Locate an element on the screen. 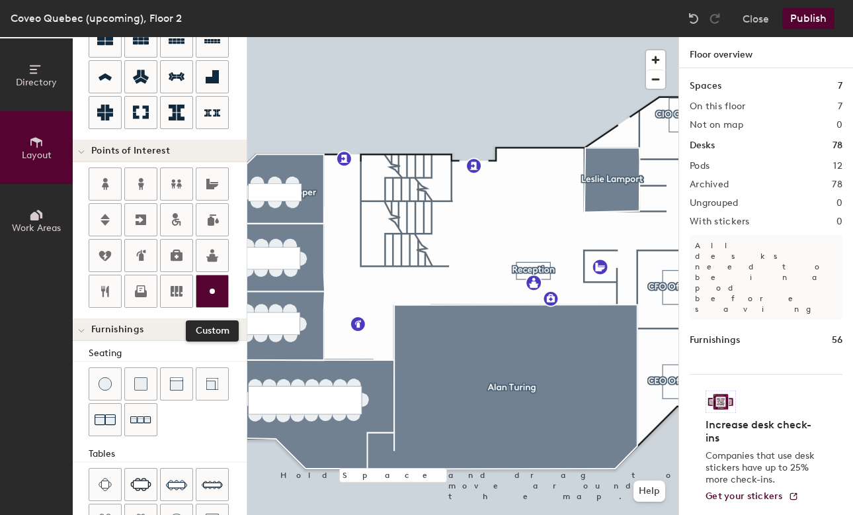  h1: 78 is located at coordinates (837, 145).